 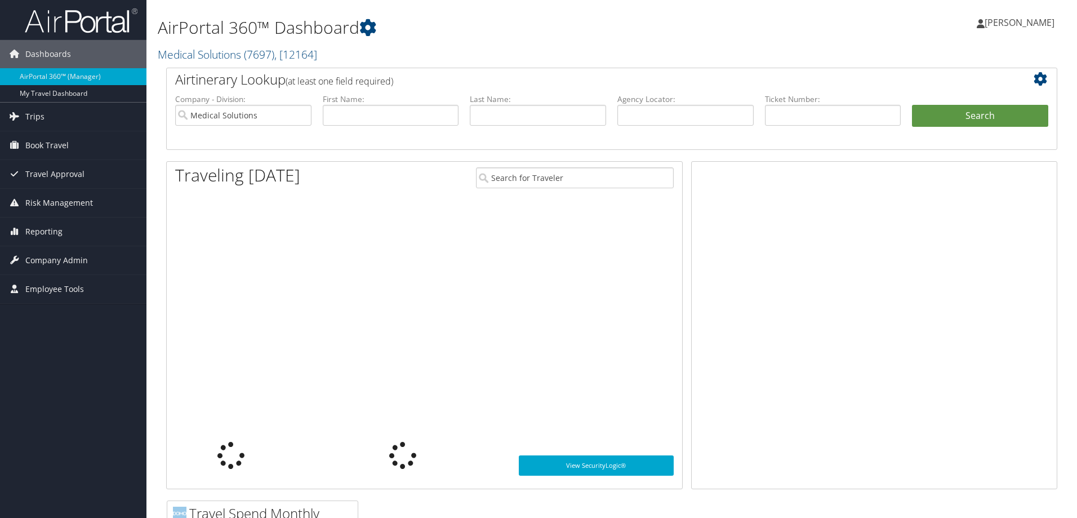 I want to click on span: Reporting, so click(x=44, y=232).